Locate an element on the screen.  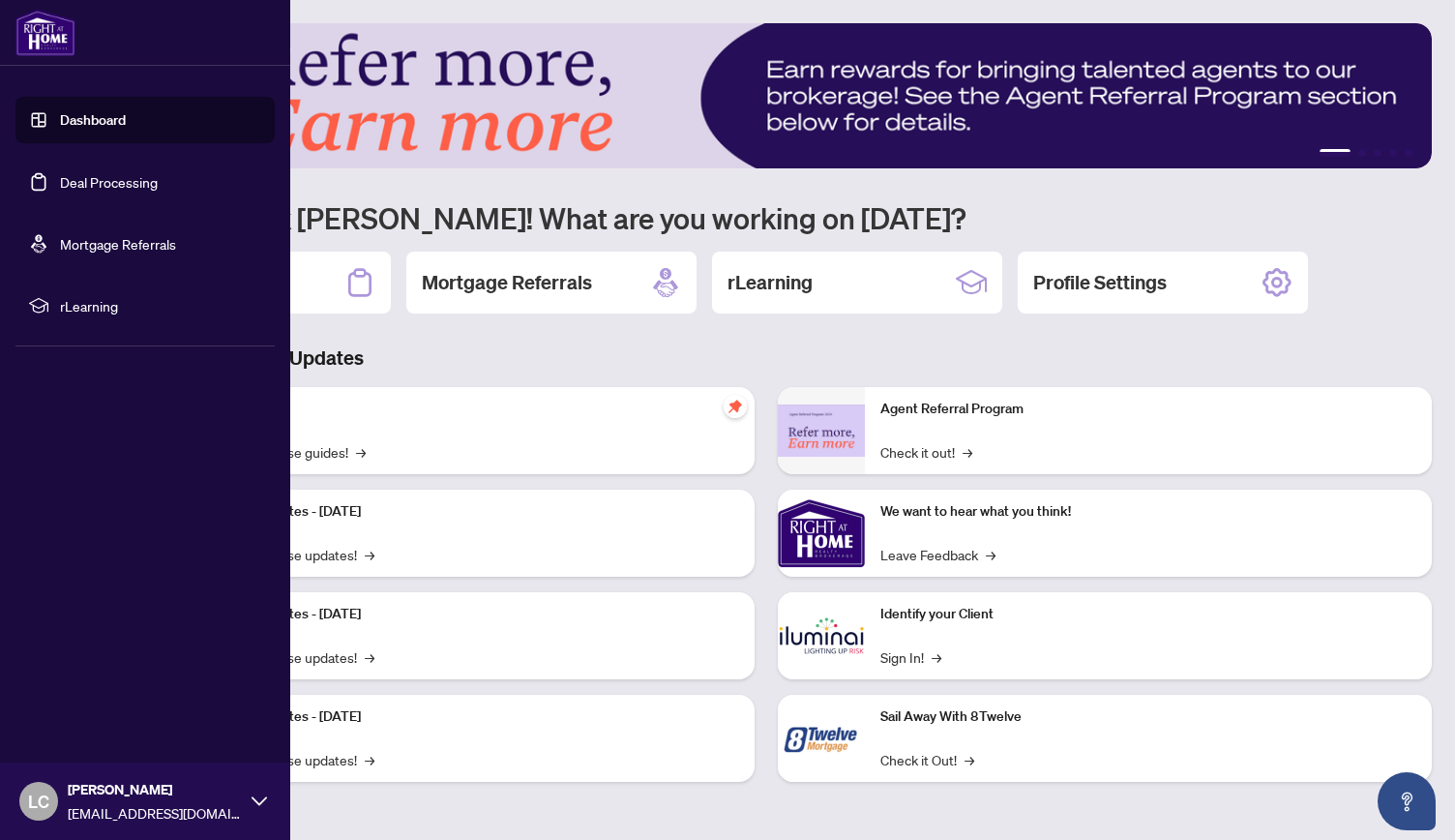
img: logo is located at coordinates (46, 33).